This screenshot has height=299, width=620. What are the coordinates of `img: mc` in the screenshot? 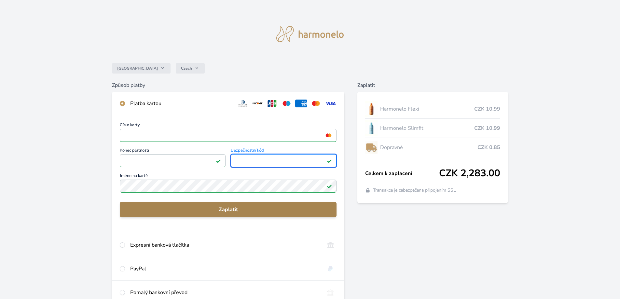 It's located at (329, 135).